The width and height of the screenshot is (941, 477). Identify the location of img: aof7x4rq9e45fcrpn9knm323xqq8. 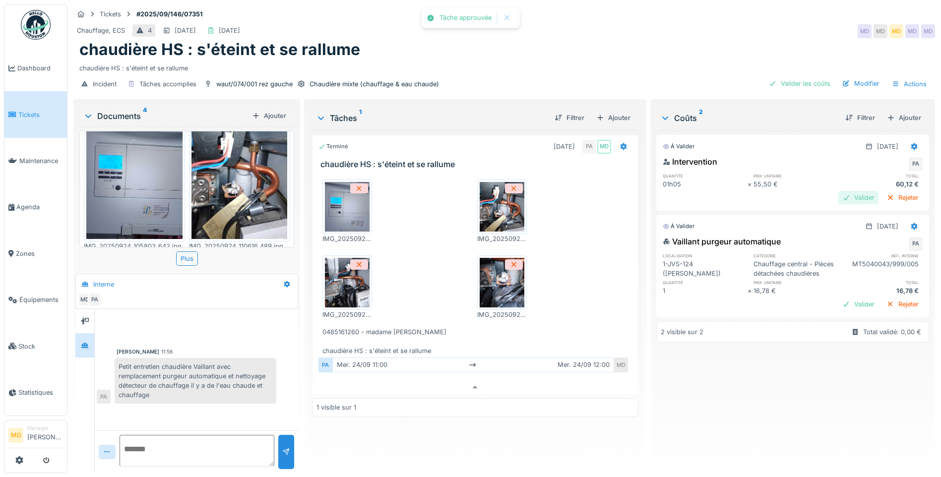
(347, 207).